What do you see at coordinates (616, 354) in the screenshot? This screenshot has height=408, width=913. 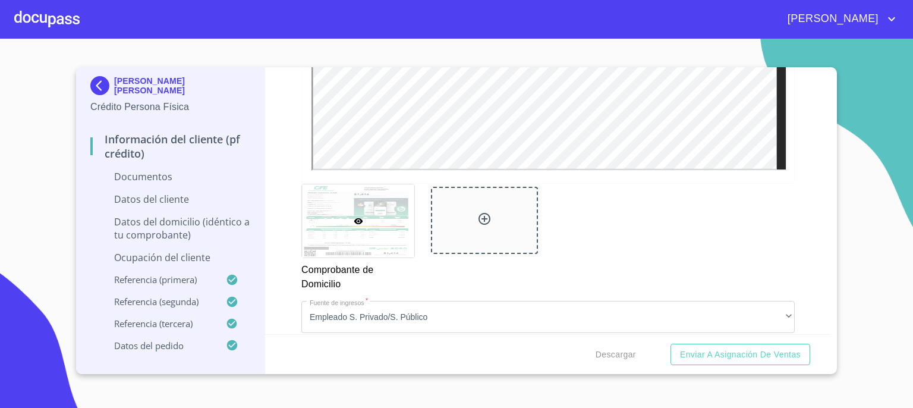 I see `button: Descargar` at bounding box center [616, 354].